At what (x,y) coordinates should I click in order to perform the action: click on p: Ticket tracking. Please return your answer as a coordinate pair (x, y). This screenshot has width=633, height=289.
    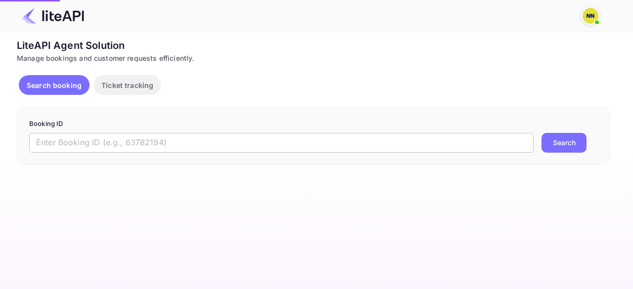
    Looking at the image, I should click on (127, 85).